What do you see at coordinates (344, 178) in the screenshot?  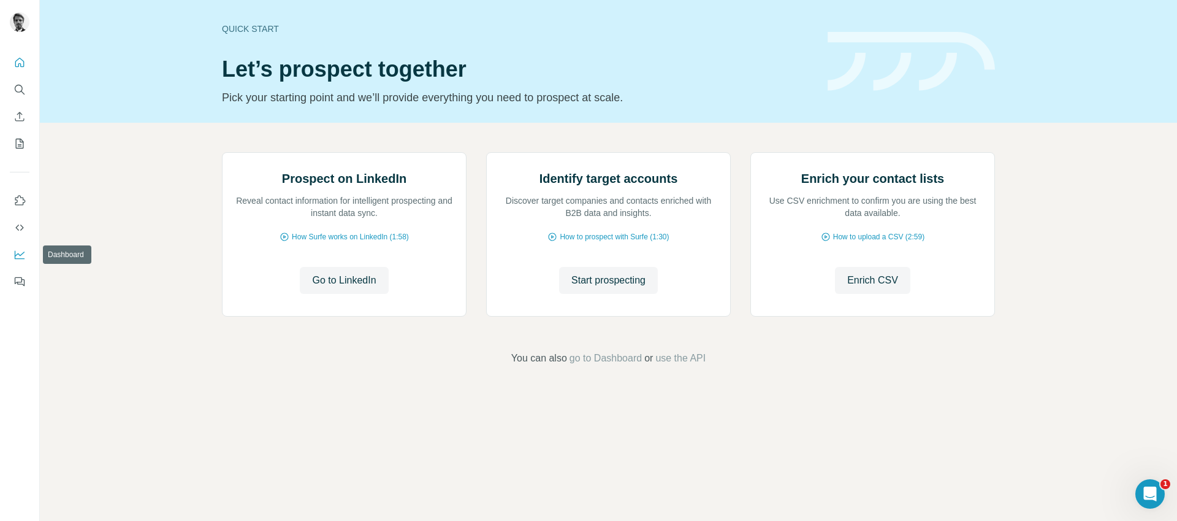 I see `h2: Prospect on LinkedIn` at bounding box center [344, 178].